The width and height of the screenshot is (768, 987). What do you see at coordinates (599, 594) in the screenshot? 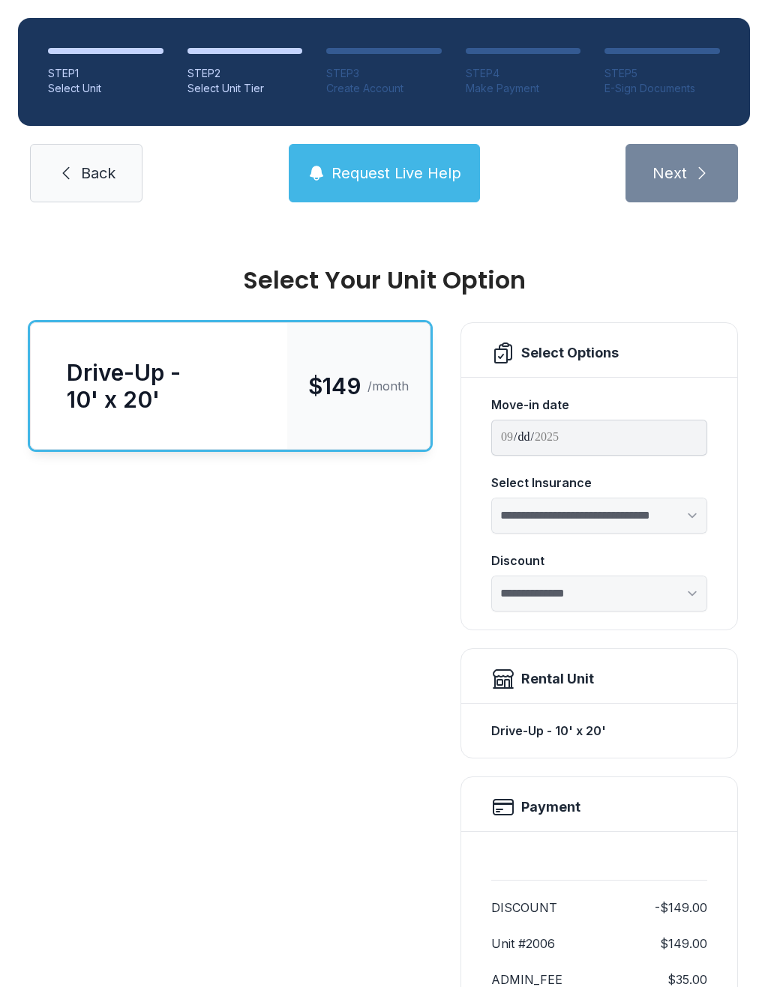
I see `select: Discount` at bounding box center [599, 594].